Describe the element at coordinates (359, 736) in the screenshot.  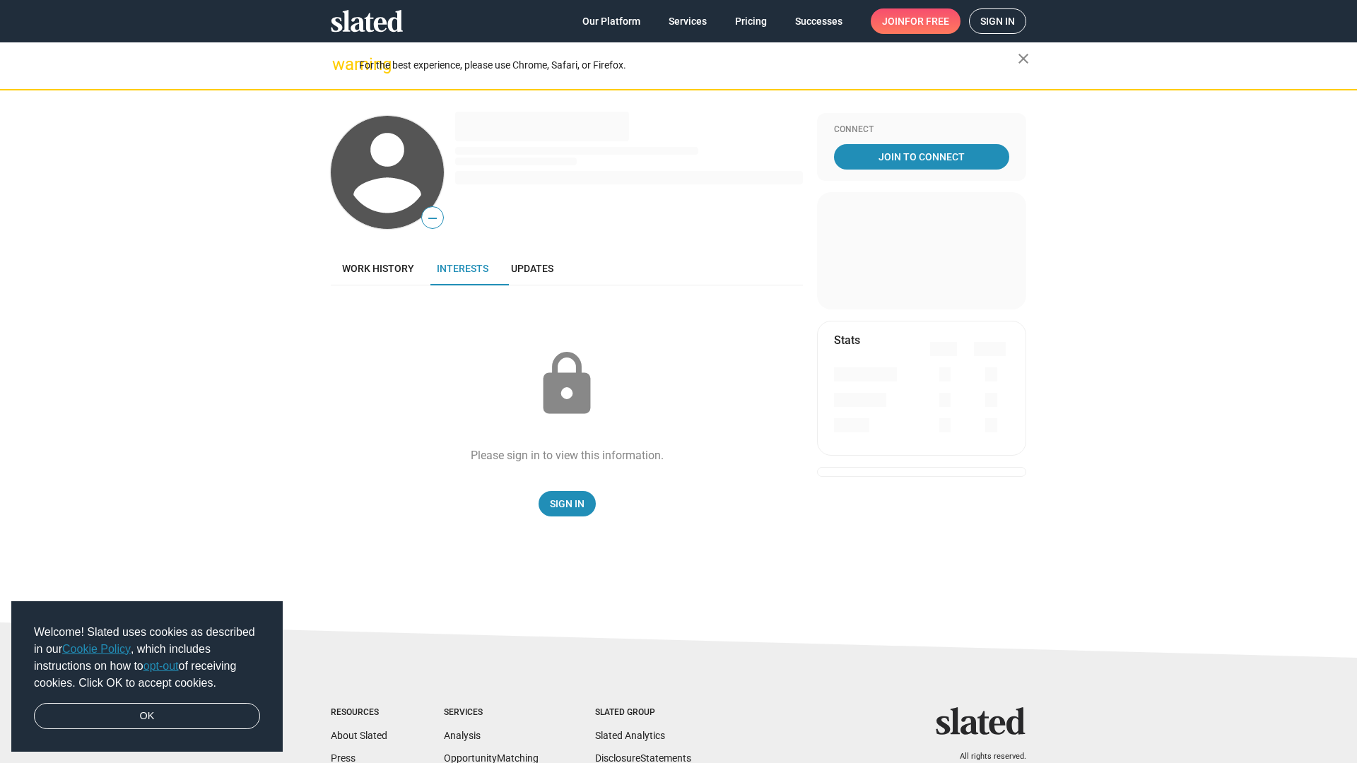
I see `a: About Slated` at that location.